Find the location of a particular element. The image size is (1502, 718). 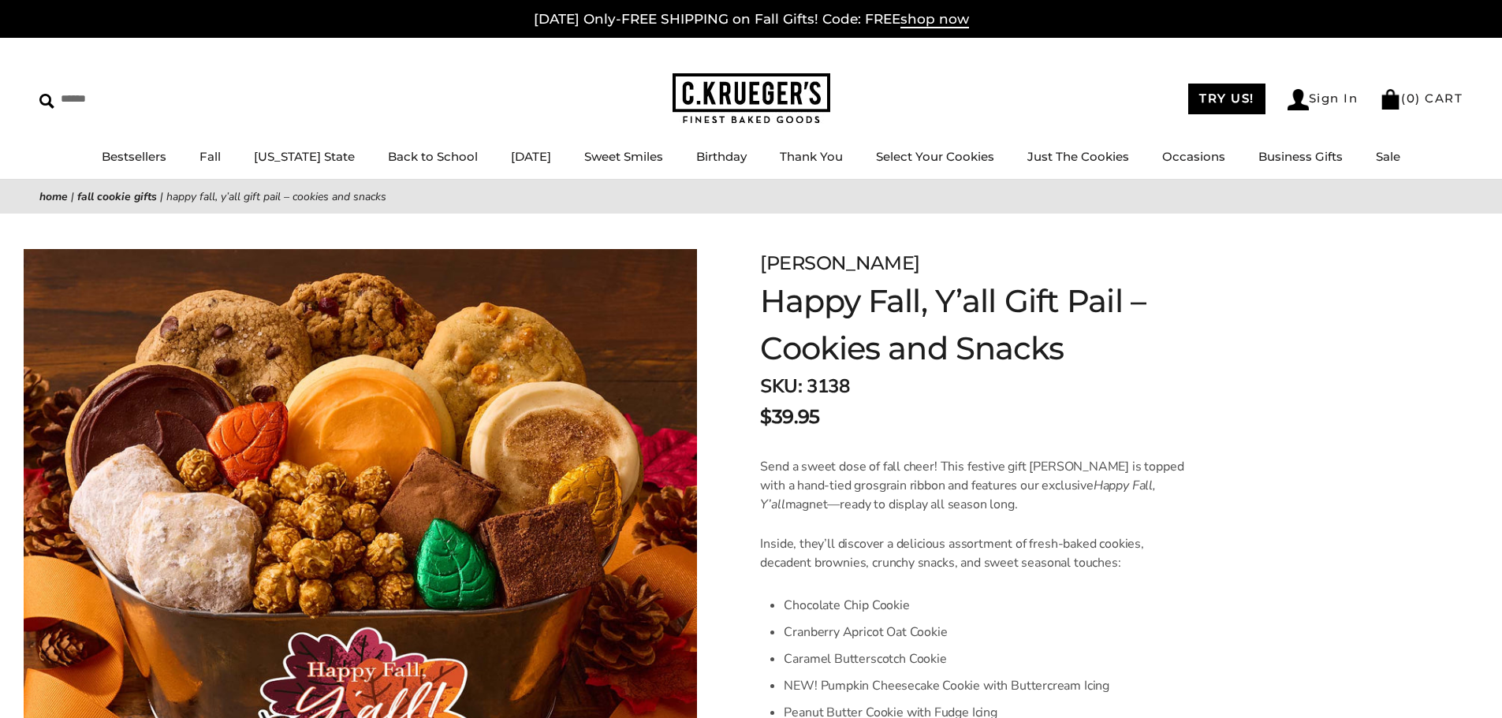

span: shop now is located at coordinates (934, 20).